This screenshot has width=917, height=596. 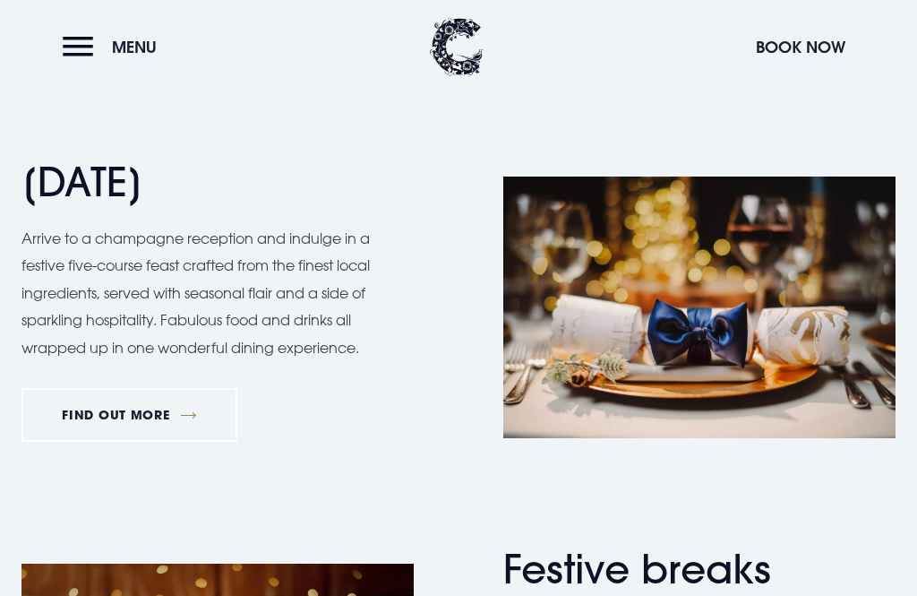 I want to click on h2: Festive breaks, so click(x=678, y=569).